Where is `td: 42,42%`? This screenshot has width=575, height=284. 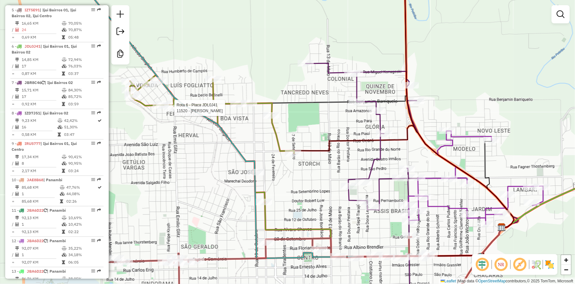 td: 42,42% is located at coordinates (81, 120).